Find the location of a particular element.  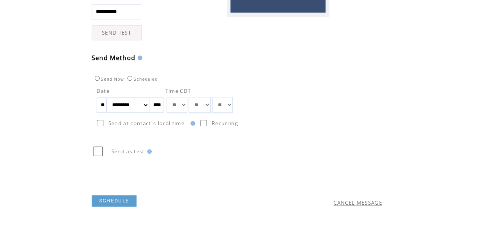

span: Date is located at coordinates (103, 91).